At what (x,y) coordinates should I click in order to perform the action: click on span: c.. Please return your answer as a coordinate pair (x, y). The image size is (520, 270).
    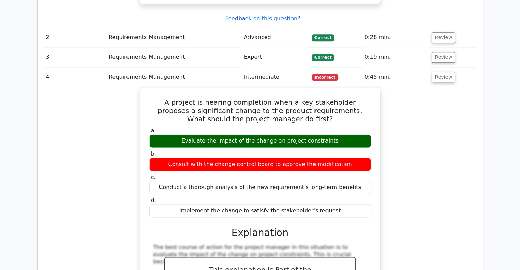
    Looking at the image, I should click on (153, 177).